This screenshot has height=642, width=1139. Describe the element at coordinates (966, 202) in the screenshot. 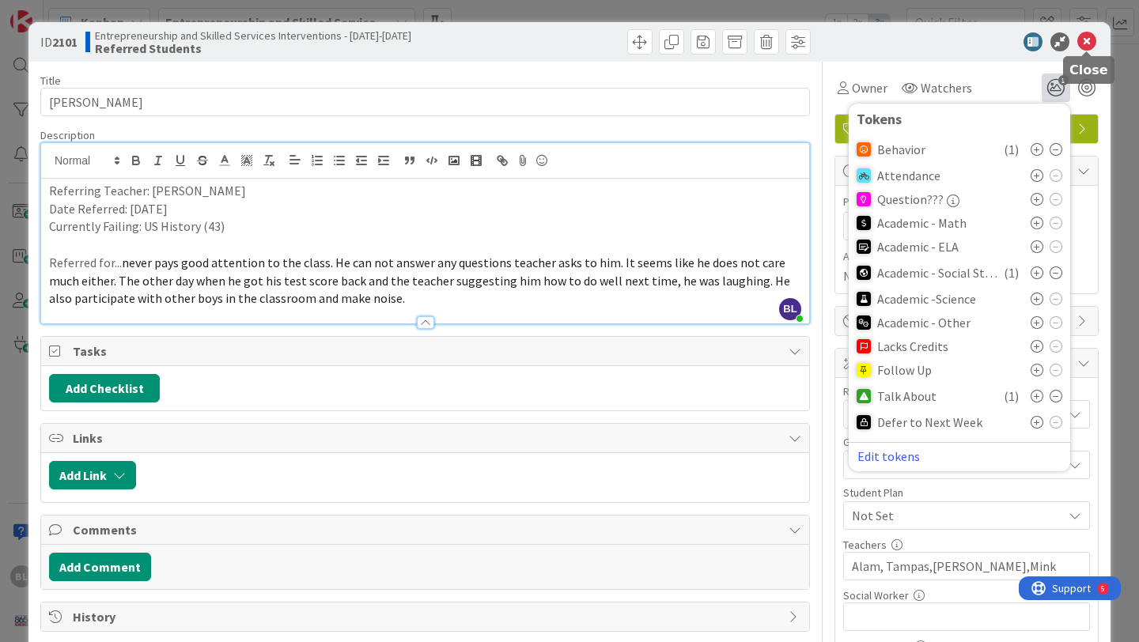

I see `span: Planned Dates` at that location.